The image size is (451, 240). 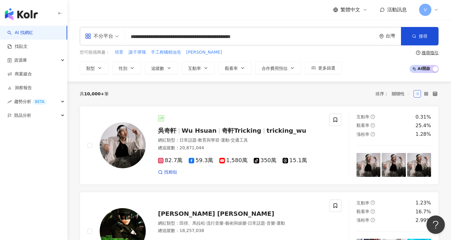 What do you see at coordinates (240, 148) in the screenshot?
I see `div: 總追蹤數 ： 20,871,044` at bounding box center [240, 148].